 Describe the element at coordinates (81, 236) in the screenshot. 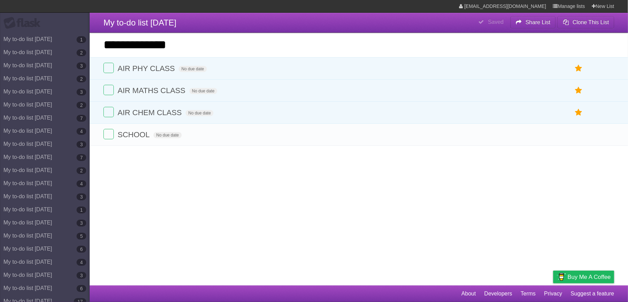

I see `b: 5` at that location.